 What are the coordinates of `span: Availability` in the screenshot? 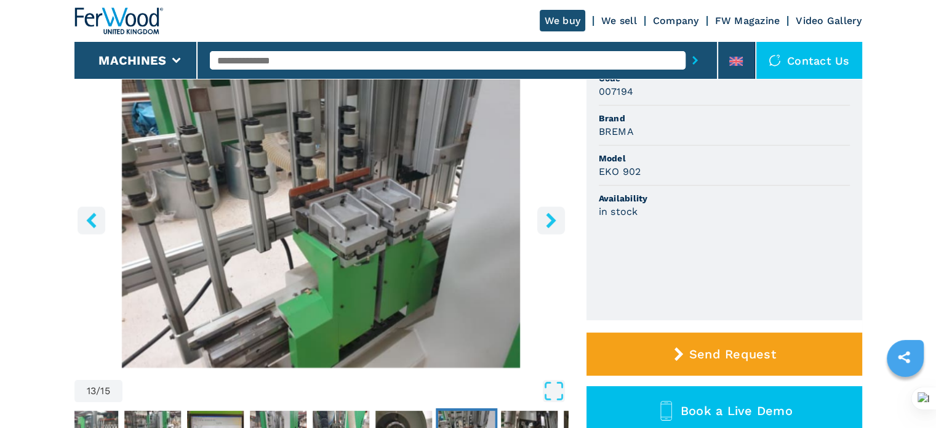 It's located at (724, 198).